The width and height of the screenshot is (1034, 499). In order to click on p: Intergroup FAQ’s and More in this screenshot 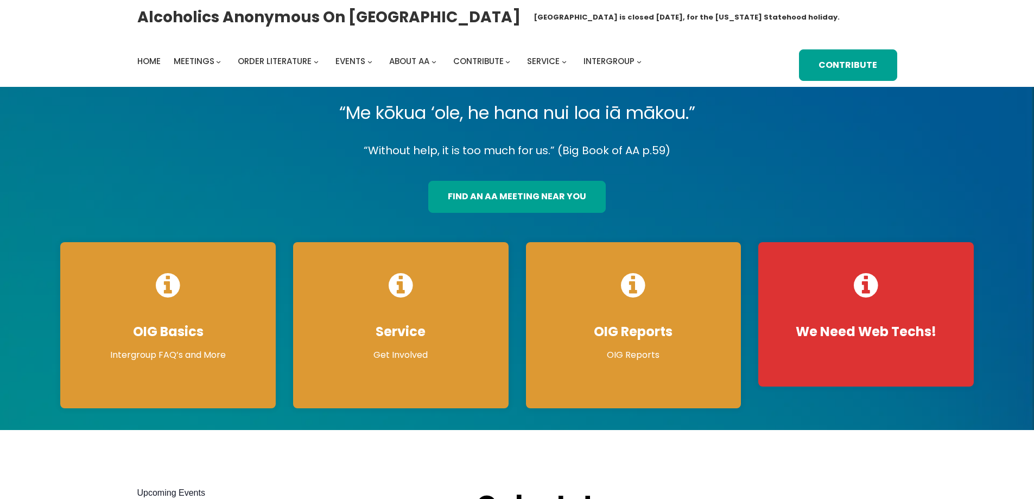, I will do `click(168, 355)`.